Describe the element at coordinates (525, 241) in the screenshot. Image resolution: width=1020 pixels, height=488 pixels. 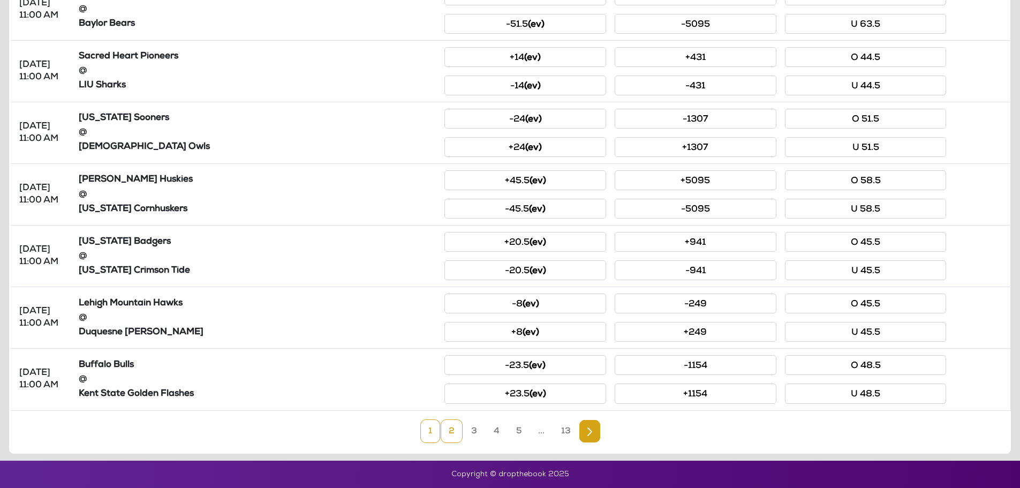
I see `button: +20.5(ev)` at that location.